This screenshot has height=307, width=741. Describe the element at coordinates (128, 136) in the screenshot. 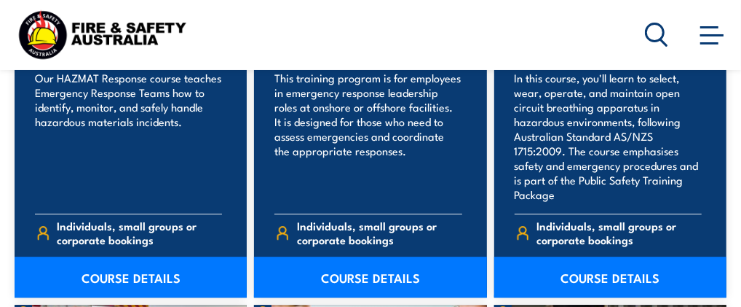

I see `p: Our HAZMAT Response course teaches Emergency Response Teams how to identify, monitor, and safely ...` at that location.